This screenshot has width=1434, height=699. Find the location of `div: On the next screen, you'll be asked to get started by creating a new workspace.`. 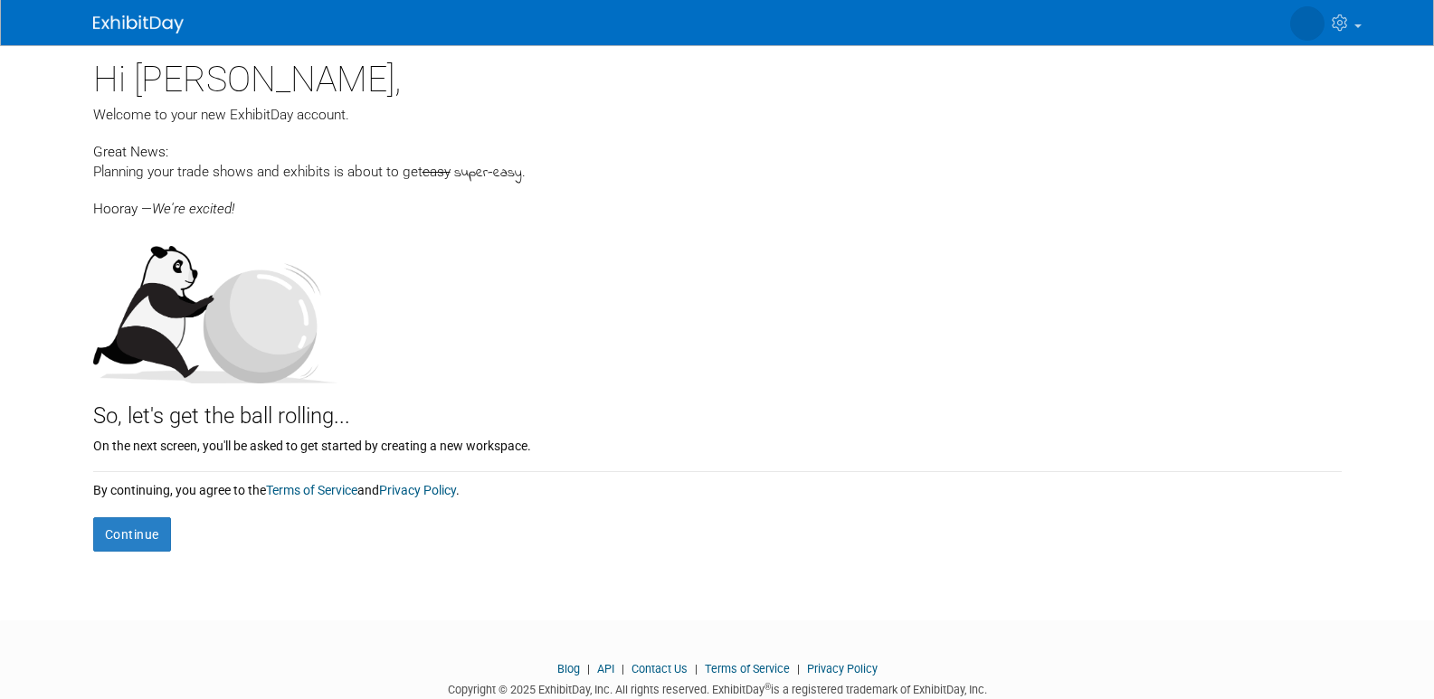

div: On the next screen, you'll be asked to get started by creating a new workspace. is located at coordinates (717, 443).